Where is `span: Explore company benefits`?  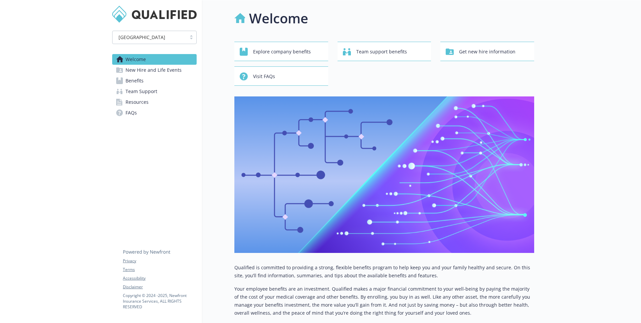
span: Explore company benefits is located at coordinates (282, 52).